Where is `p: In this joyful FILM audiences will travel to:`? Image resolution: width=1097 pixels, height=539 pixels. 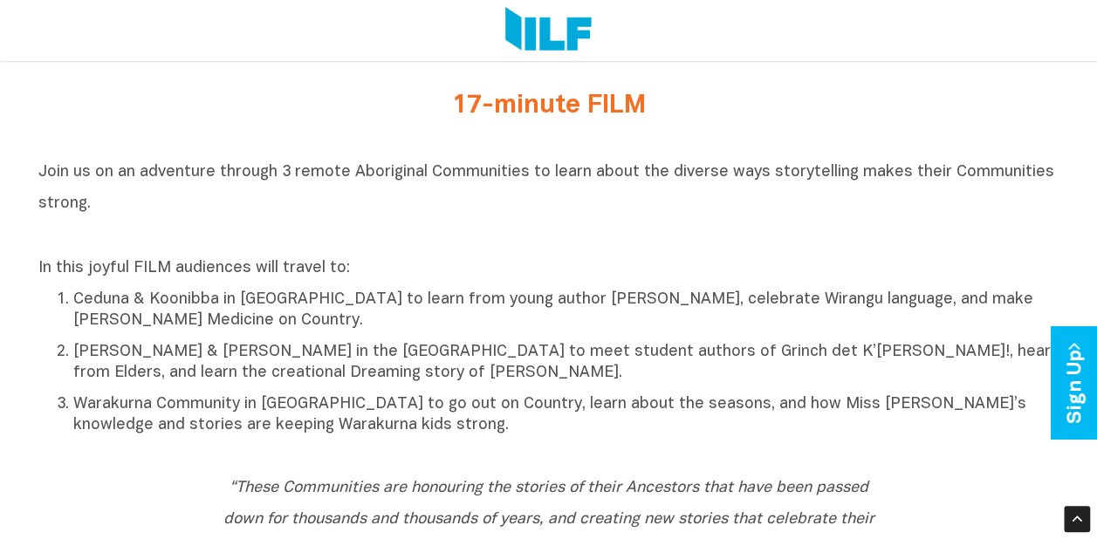 p: In this joyful FILM audiences will travel to: is located at coordinates (549, 269).